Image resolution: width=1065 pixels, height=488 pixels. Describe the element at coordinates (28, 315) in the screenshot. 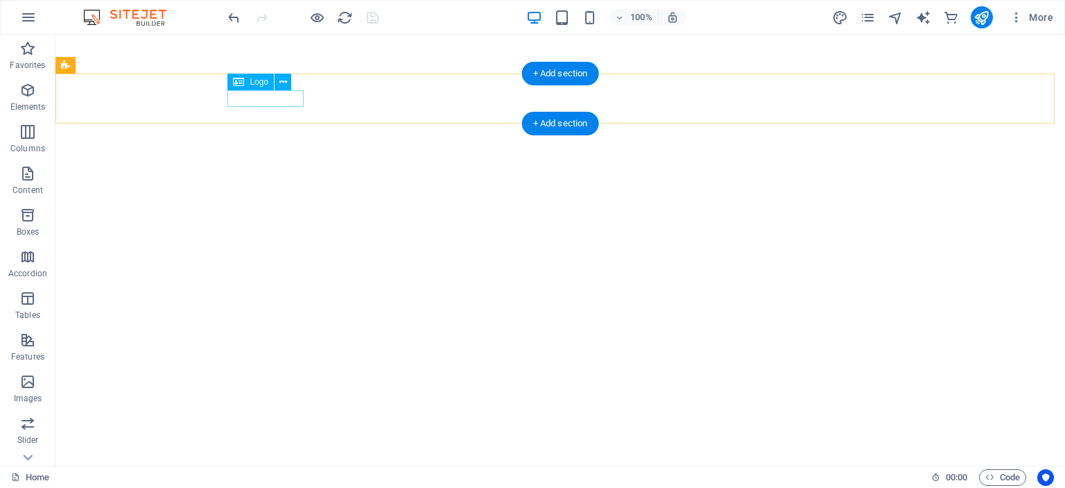

I see `p: Tables` at that location.